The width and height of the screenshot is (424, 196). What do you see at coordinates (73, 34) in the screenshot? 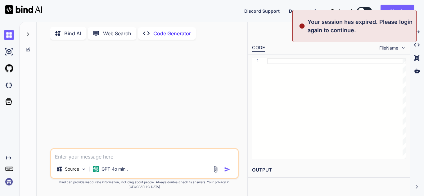
I see `p: Bind AI` at bounding box center [73, 34].